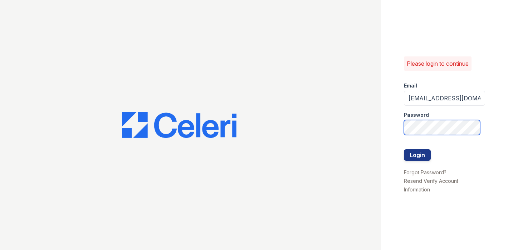 This screenshot has height=250, width=508. Describe the element at coordinates (425, 172) in the screenshot. I see `a: Forgot Password?` at that location.